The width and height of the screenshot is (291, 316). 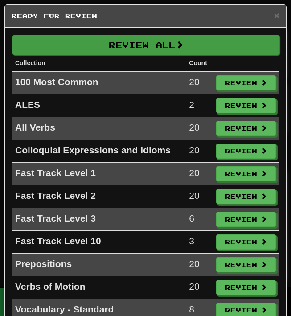 What do you see at coordinates (99, 174) in the screenshot?
I see `td: Fast Track Level 1` at bounding box center [99, 174].